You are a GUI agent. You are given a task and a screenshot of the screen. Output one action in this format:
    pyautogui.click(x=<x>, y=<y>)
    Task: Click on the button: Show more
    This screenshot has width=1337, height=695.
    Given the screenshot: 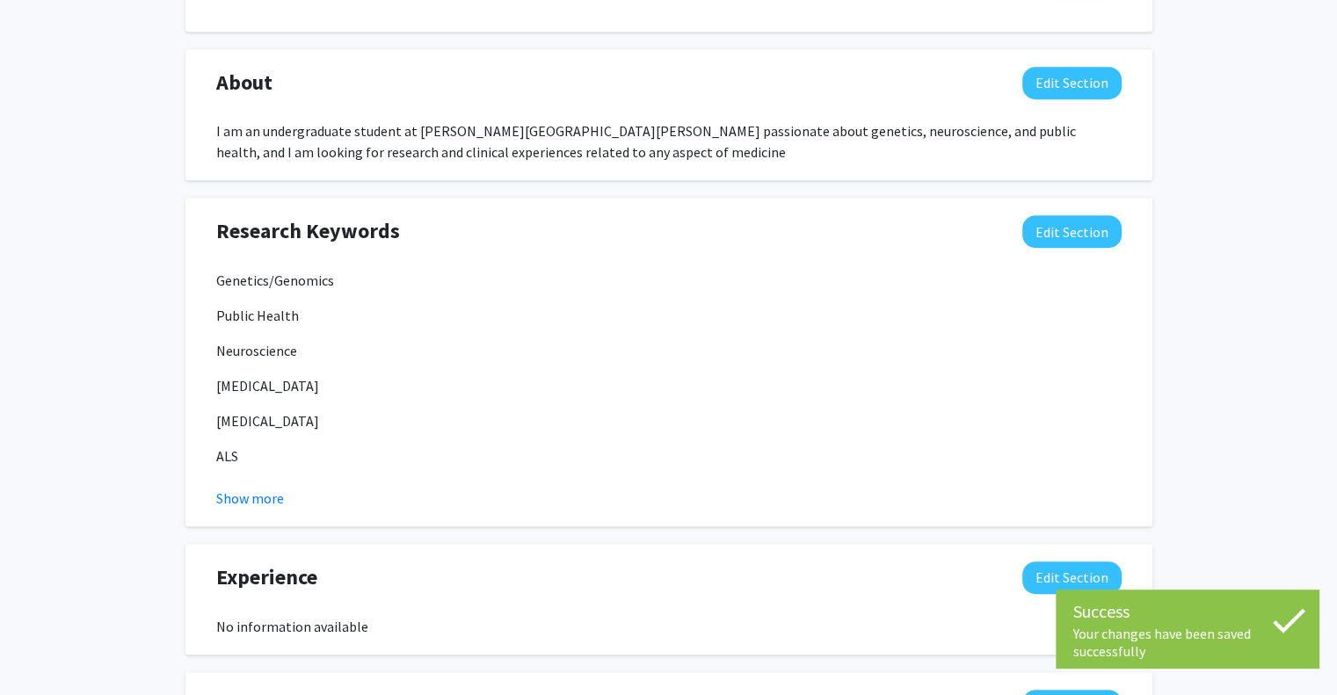 What is the action you would take?
    pyautogui.click(x=250, y=498)
    